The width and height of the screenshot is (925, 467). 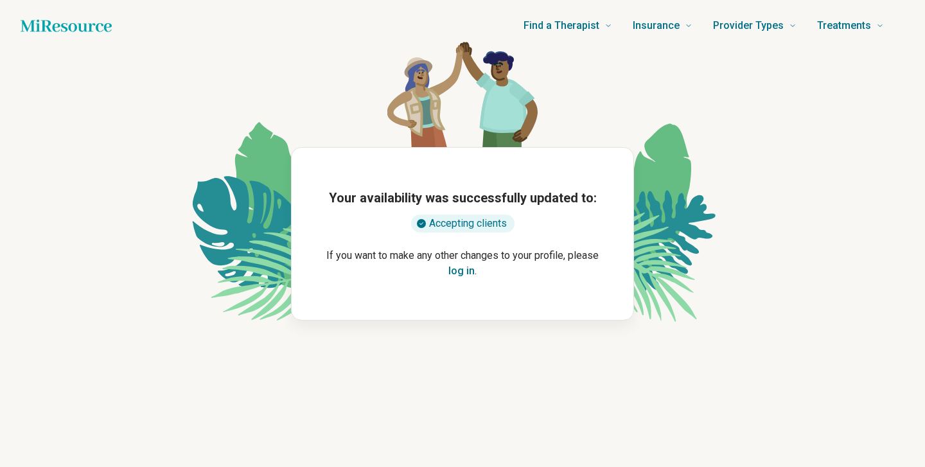 I want to click on span: Treatments, so click(x=844, y=26).